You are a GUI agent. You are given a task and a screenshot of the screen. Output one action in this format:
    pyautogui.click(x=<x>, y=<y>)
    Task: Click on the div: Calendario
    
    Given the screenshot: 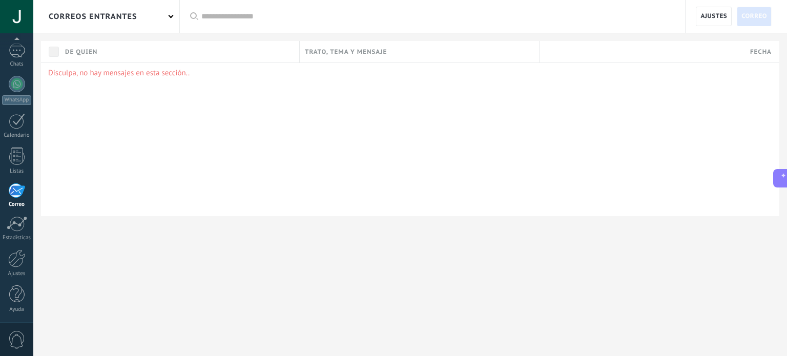 What is the action you would take?
    pyautogui.click(x=17, y=135)
    